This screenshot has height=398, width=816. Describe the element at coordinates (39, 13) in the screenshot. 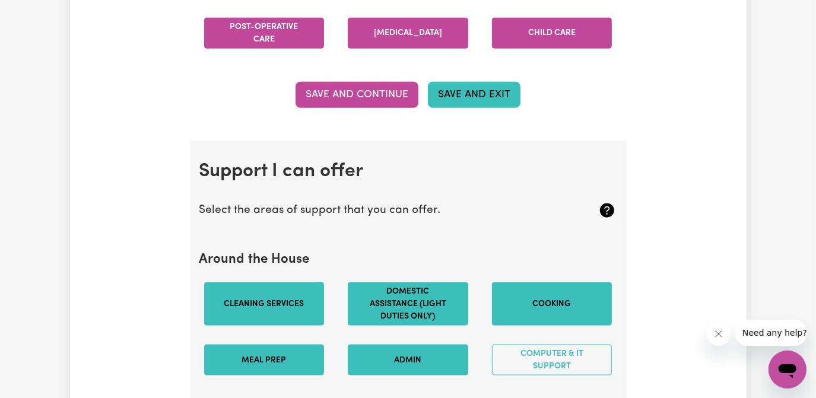

I see `span: Need any help?` at that location.